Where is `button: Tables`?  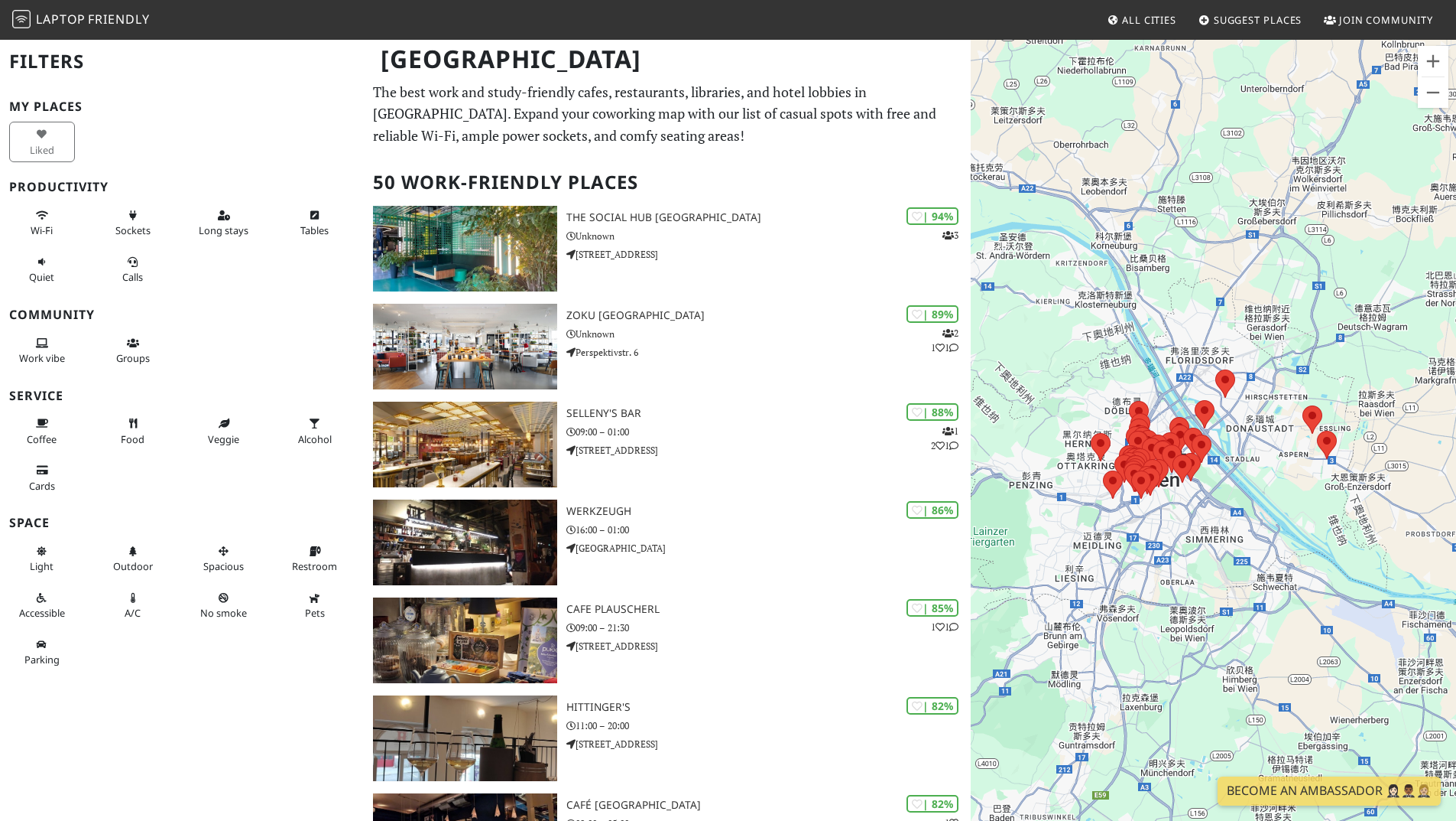 button: Tables is located at coordinates (315, 222).